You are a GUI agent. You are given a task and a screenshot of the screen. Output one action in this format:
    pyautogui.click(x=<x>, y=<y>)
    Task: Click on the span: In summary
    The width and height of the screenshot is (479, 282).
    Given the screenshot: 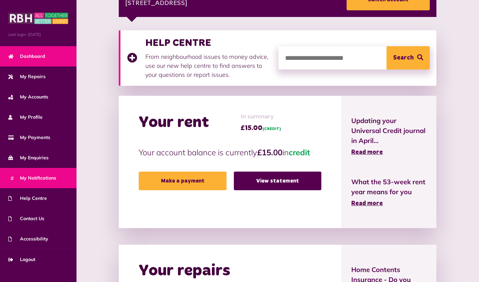 What is the action you would take?
    pyautogui.click(x=261, y=117)
    